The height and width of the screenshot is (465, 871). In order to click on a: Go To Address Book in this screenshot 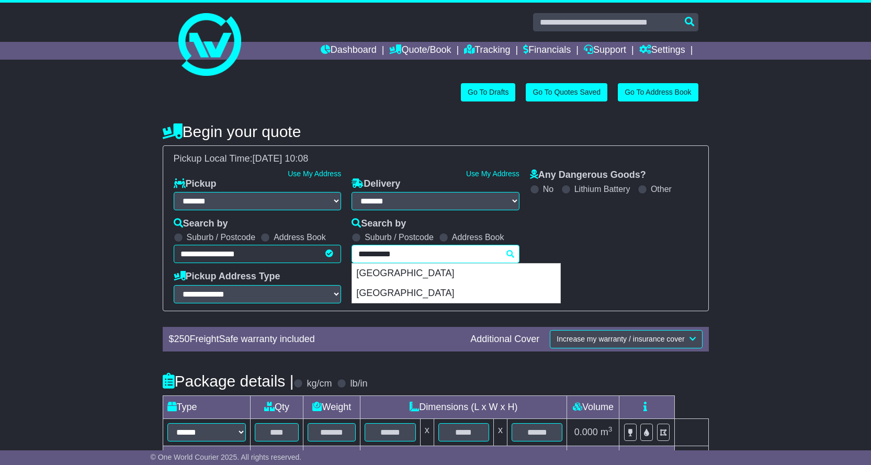, I will do `click(658, 92)`.